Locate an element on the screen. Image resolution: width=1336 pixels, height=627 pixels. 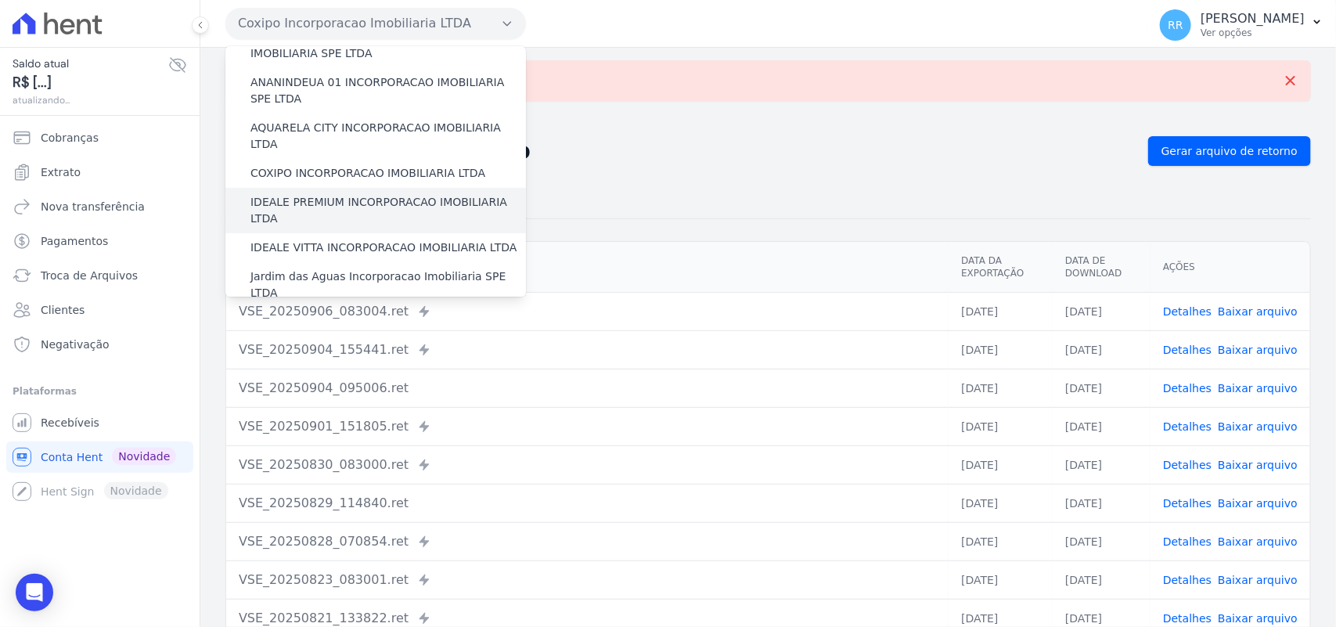
label: IDEALE VITTA INCORPORACAO IMOBILIARIA LTDA is located at coordinates (384, 247).